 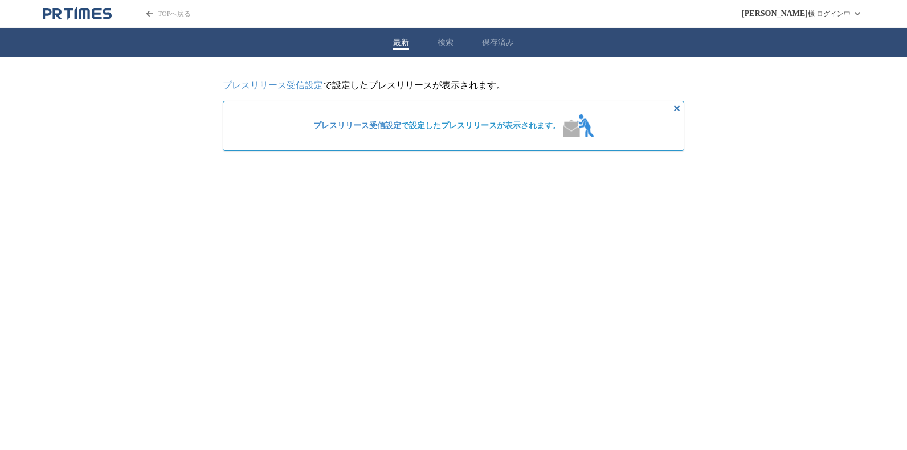 I want to click on p: で設定したプレスリリースが表示されます。, so click(x=454, y=85).